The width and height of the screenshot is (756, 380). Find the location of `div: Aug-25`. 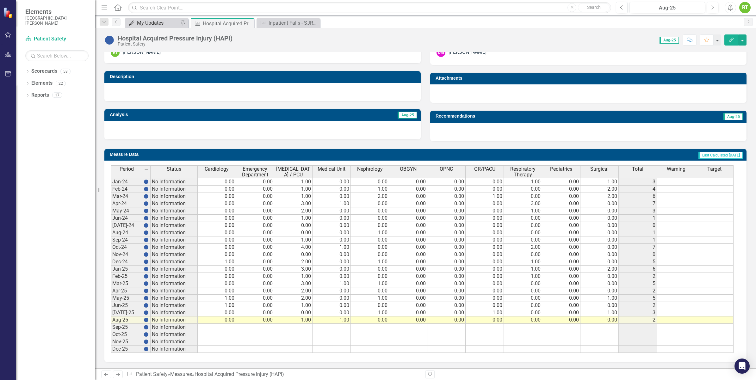

div: Aug-25 is located at coordinates (667, 8).